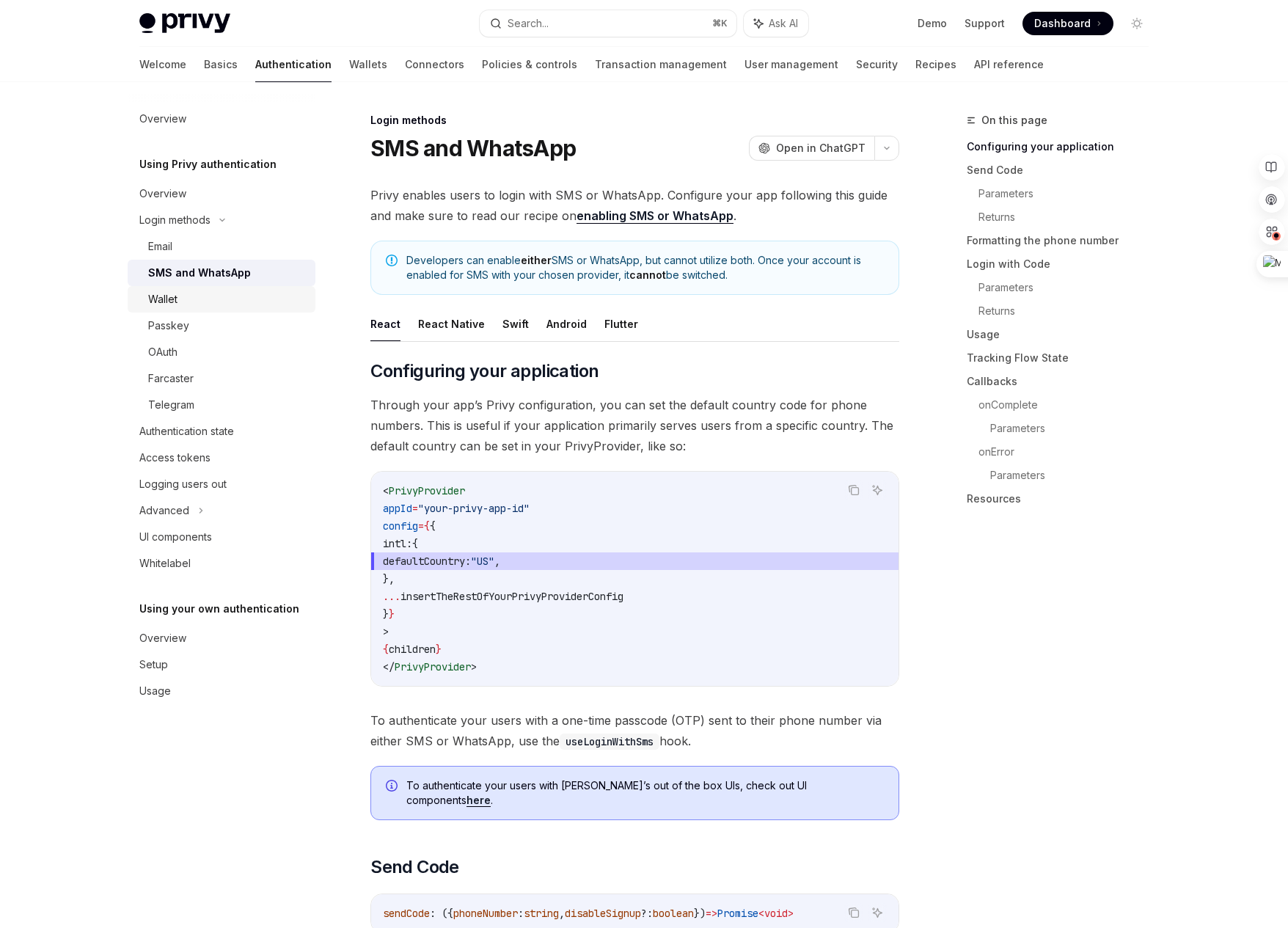 This screenshot has height=928, width=1288. What do you see at coordinates (1063, 241) in the screenshot?
I see `a: Formatting the phone number` at bounding box center [1063, 241].